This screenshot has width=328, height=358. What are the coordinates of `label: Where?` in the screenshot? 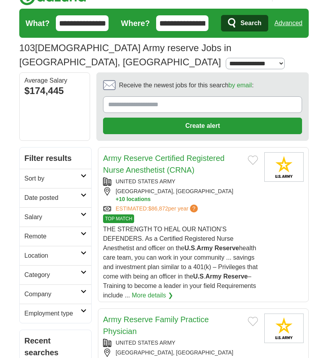 It's located at (135, 23).